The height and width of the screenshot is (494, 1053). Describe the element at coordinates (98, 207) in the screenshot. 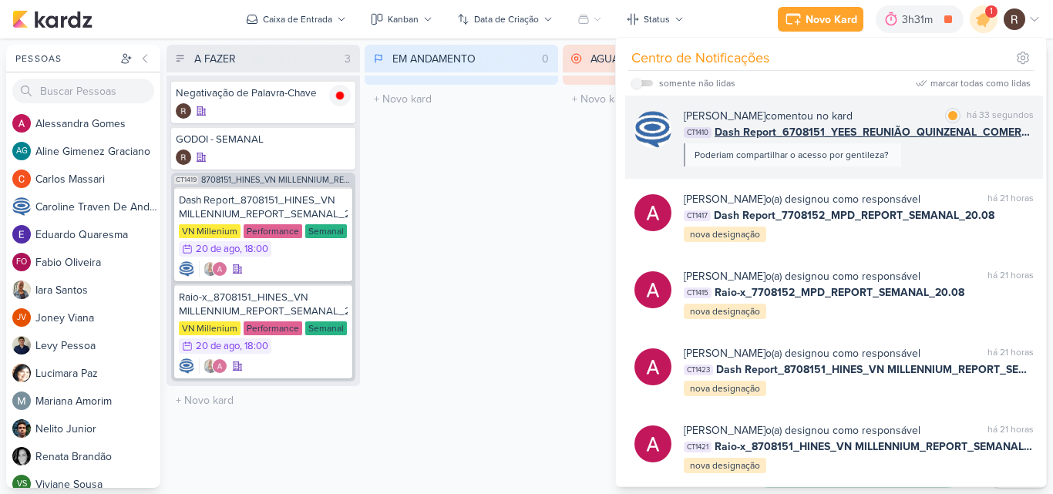

I see `div: C a r o l i n e T r a v e n D e A n d r a d e` at that location.